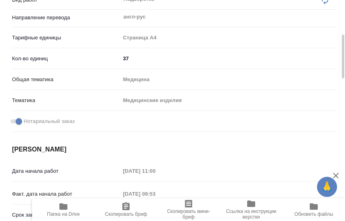 This screenshot has height=221, width=345. What do you see at coordinates (314, 214) in the screenshot?
I see `span: Обновить файлы` at bounding box center [314, 214].